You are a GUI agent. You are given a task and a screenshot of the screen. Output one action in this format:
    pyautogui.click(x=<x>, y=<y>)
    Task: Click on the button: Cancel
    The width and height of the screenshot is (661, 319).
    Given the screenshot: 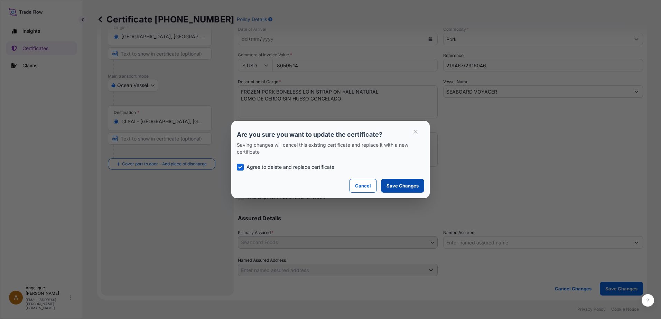 What is the action you would take?
    pyautogui.click(x=363, y=186)
    